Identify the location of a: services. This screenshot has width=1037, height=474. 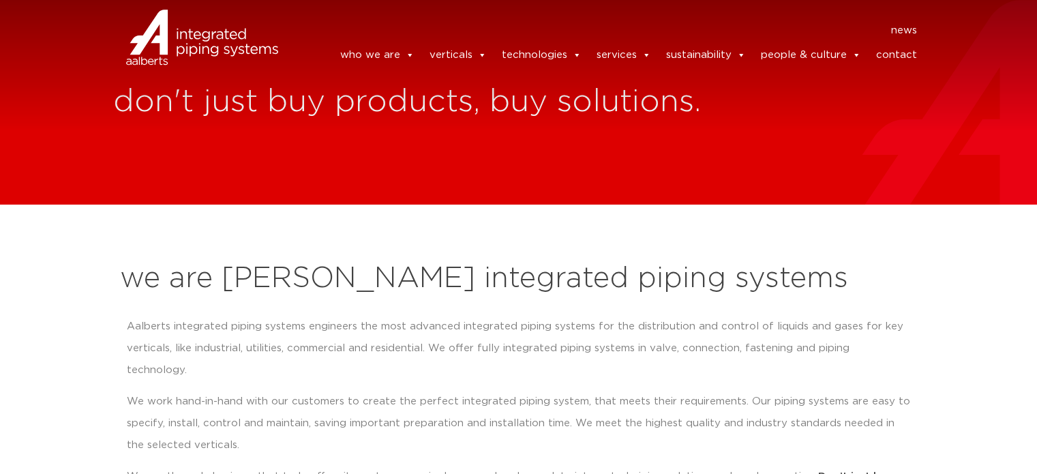
(624, 55).